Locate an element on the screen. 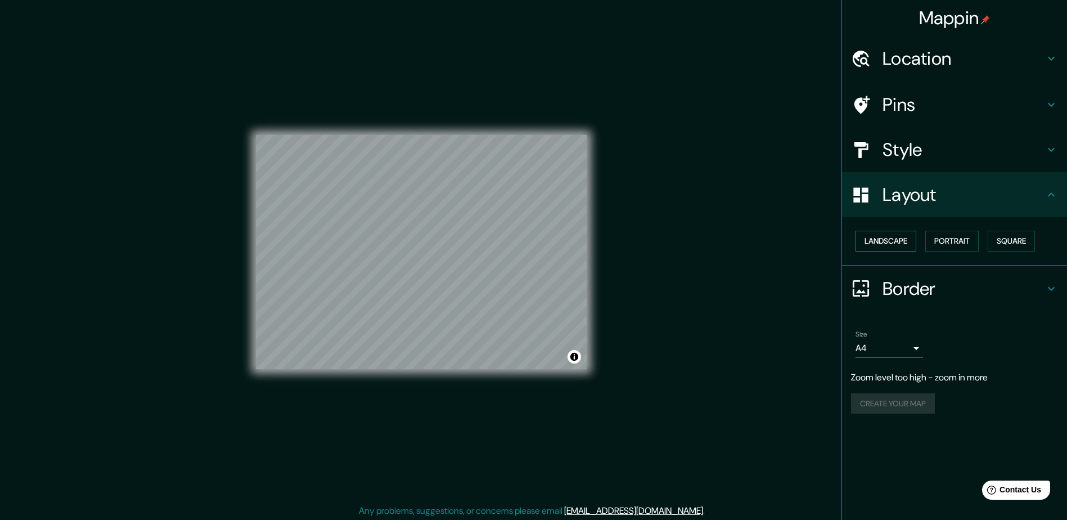 The width and height of the screenshot is (1067, 520). button: Landscape is located at coordinates (886, 241).